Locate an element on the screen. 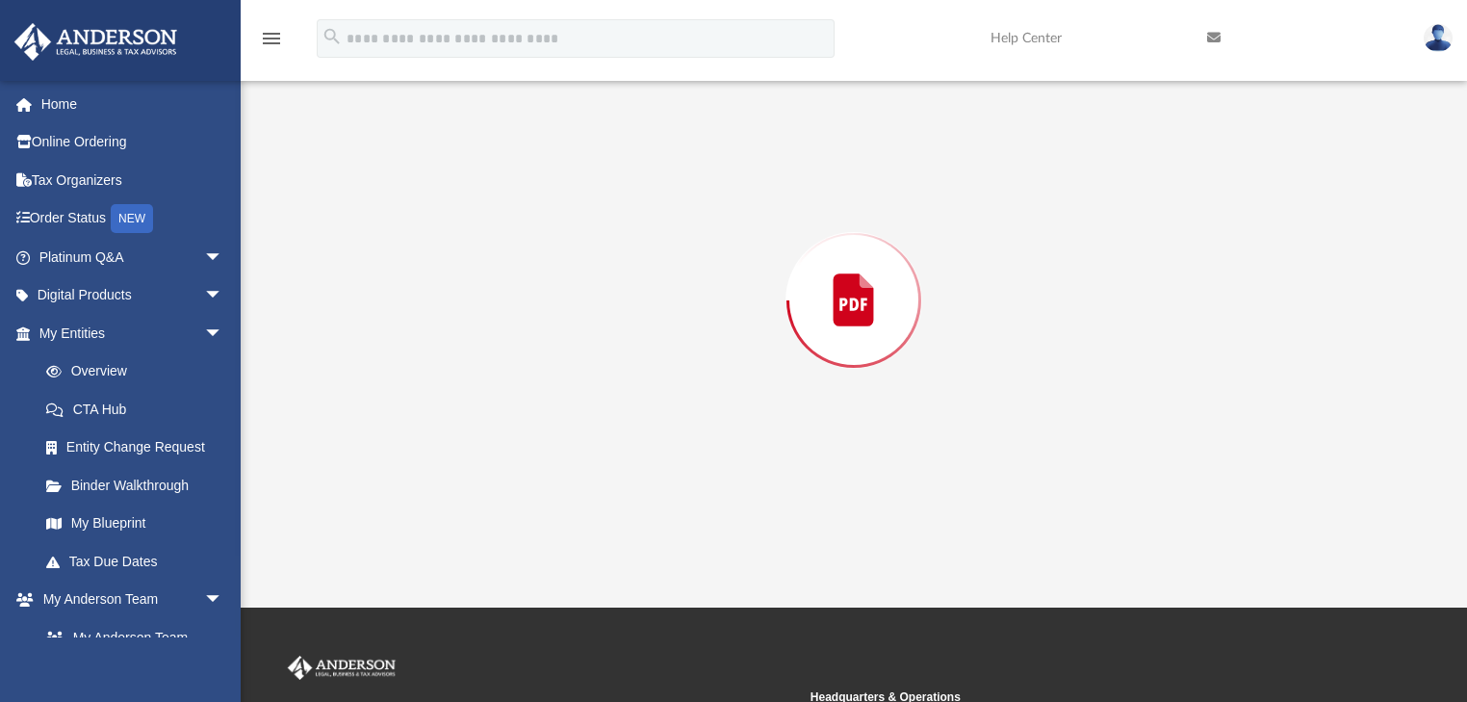  a: My Blueprint is located at coordinates (135, 524).